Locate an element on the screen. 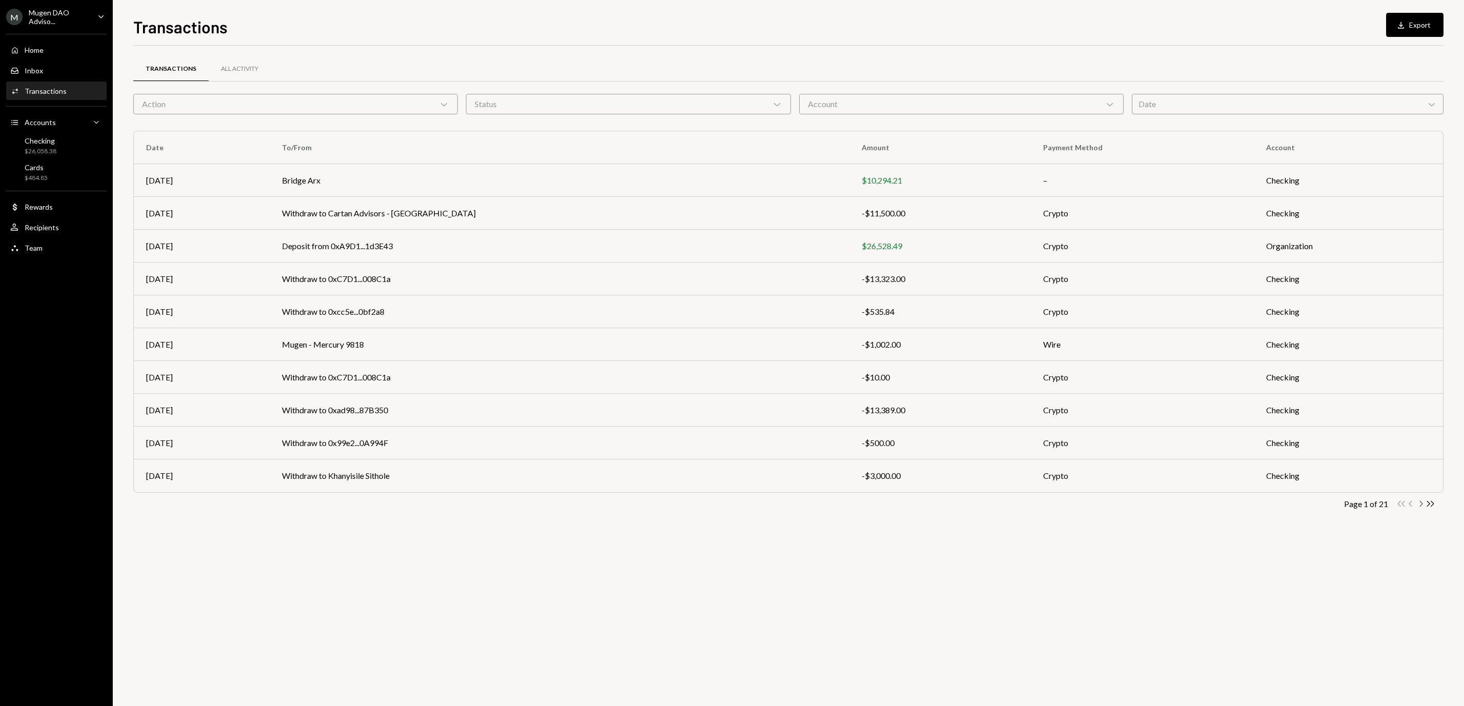  a: Accounts is located at coordinates (56, 122).